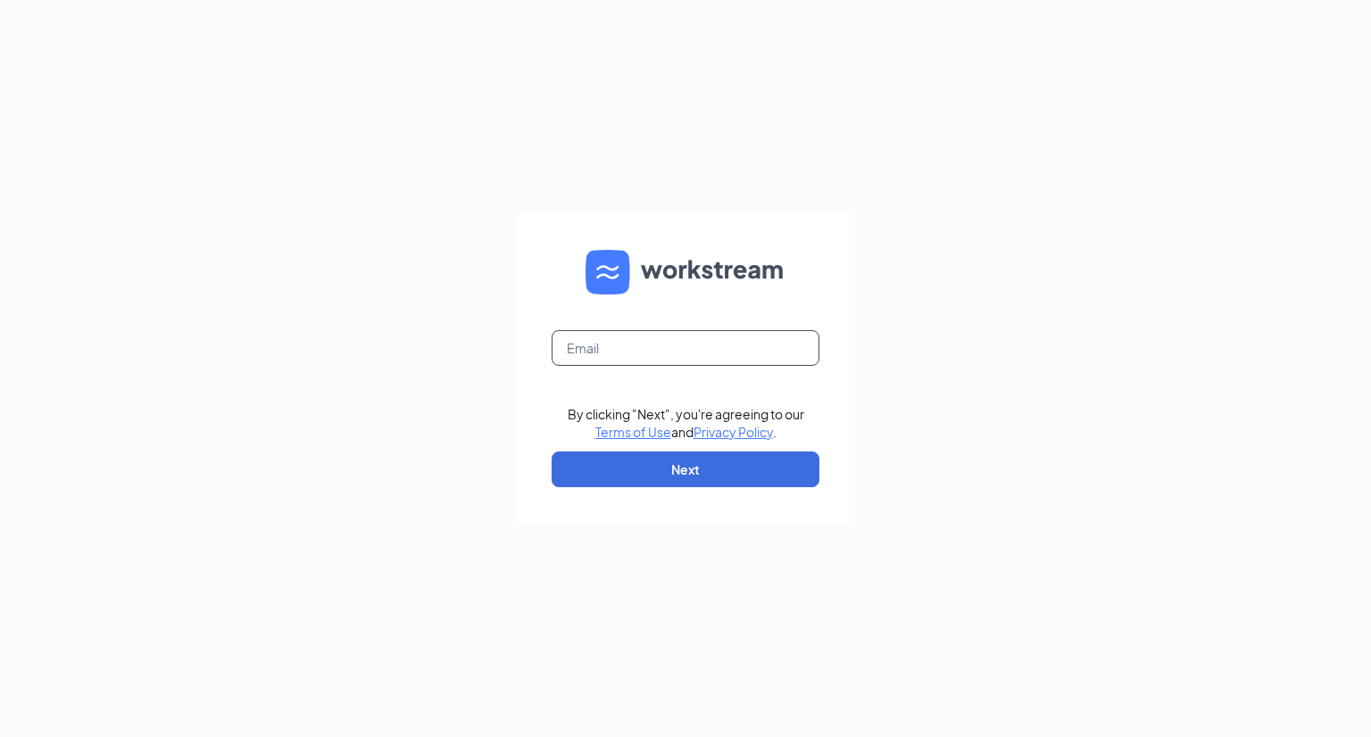  I want to click on a: Terms of Use, so click(633, 432).